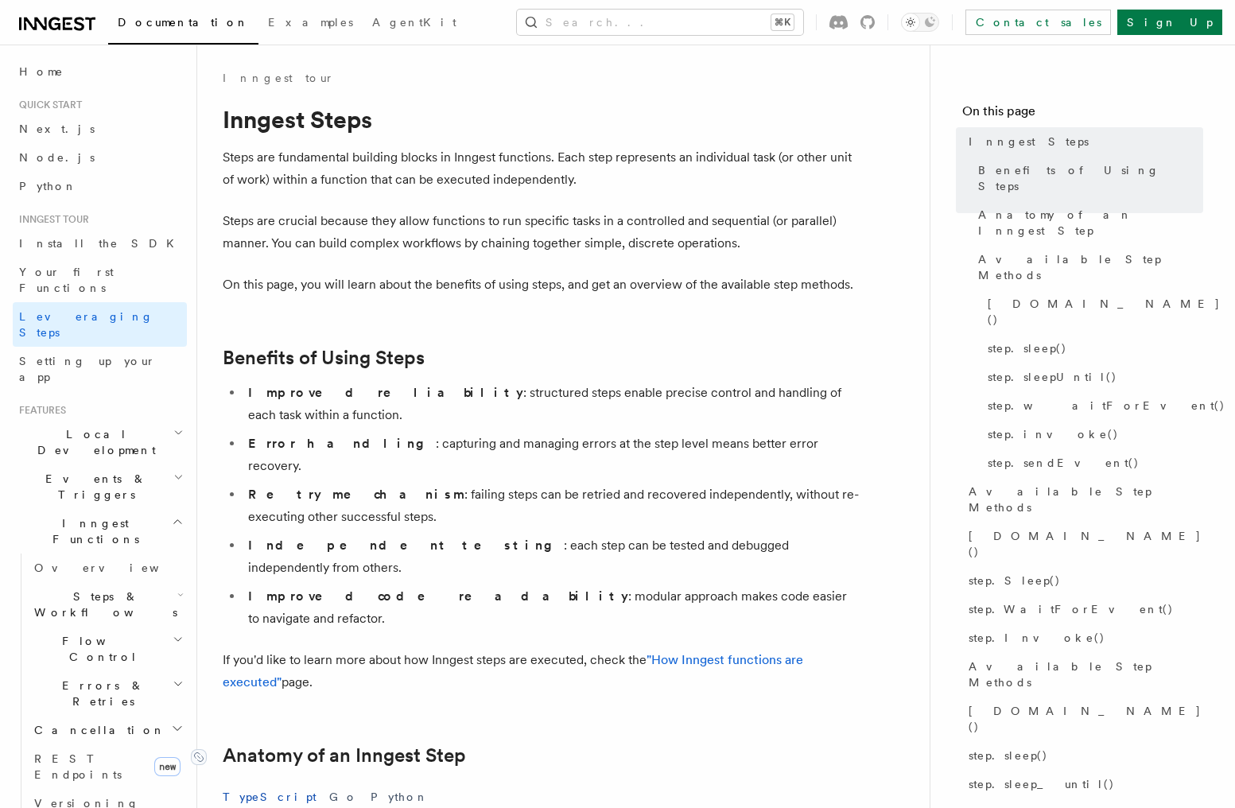 The image size is (1235, 808). Describe the element at coordinates (783, 22) in the screenshot. I see `kbd: ⌘K` at that location.